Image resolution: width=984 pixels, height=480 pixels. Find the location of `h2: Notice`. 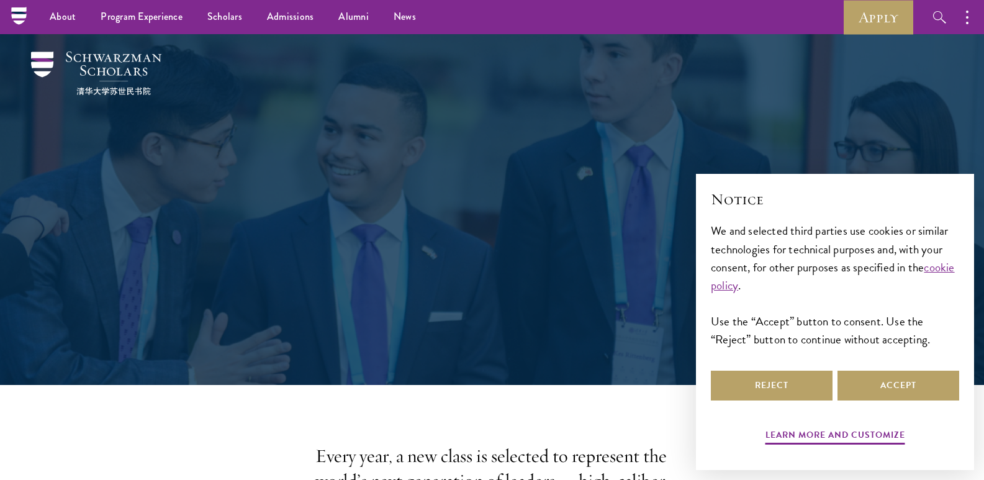

h2: Notice is located at coordinates (835, 199).